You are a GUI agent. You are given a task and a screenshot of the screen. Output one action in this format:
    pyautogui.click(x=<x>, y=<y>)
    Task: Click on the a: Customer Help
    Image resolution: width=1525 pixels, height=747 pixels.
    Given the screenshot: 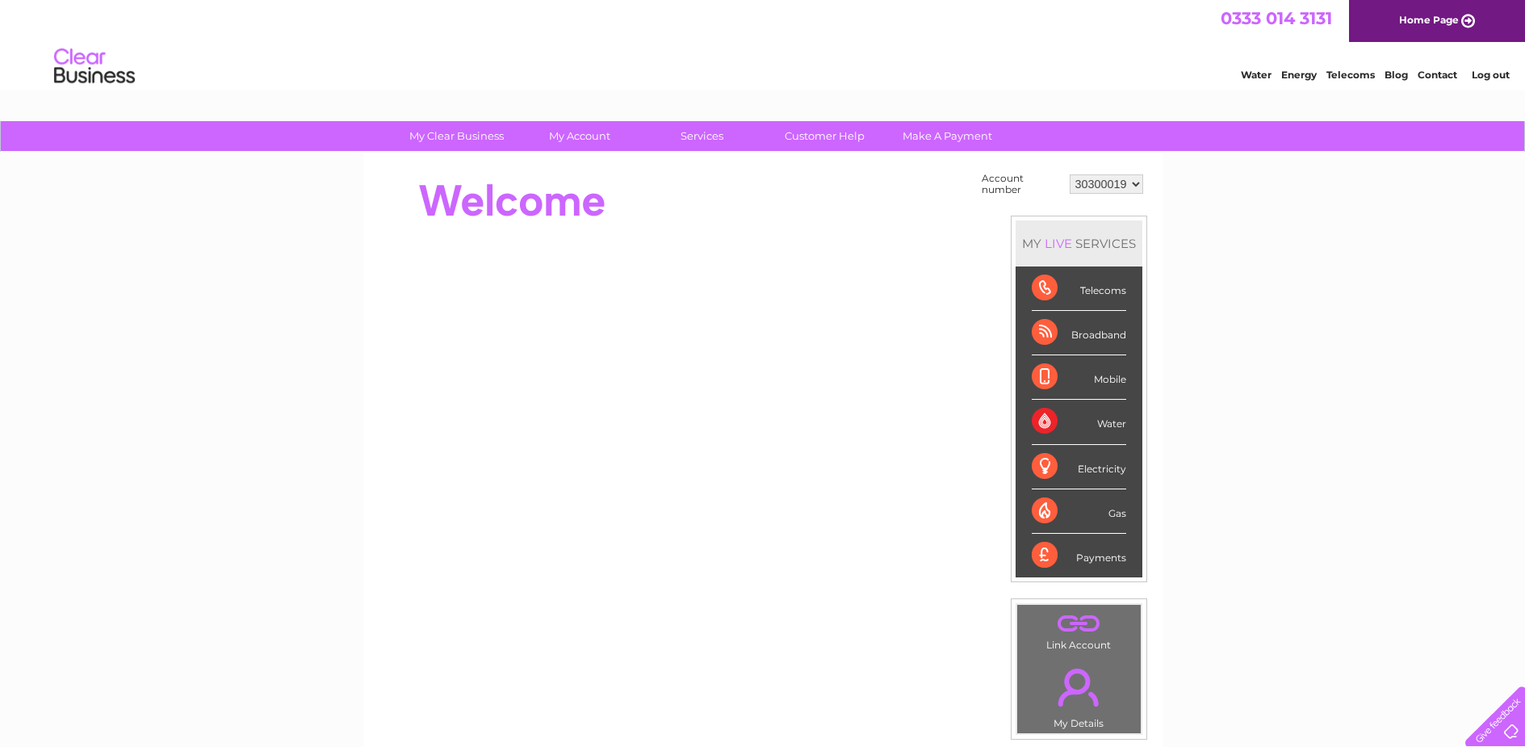 What is the action you would take?
    pyautogui.click(x=824, y=136)
    